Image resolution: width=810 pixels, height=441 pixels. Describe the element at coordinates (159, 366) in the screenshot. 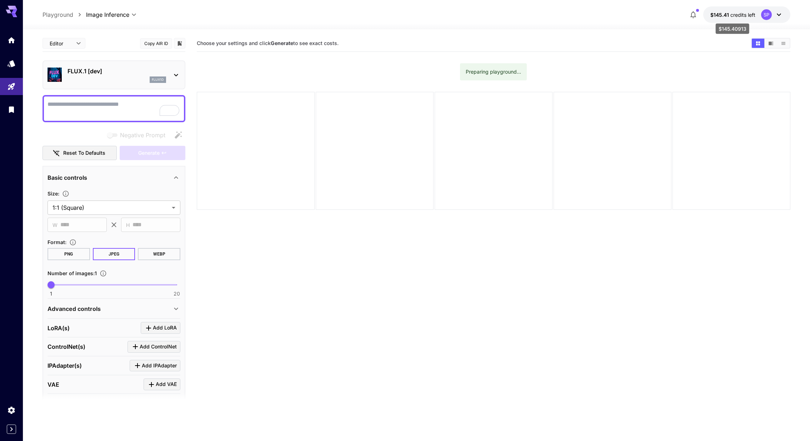

I see `span: Add IPAdapter` at that location.